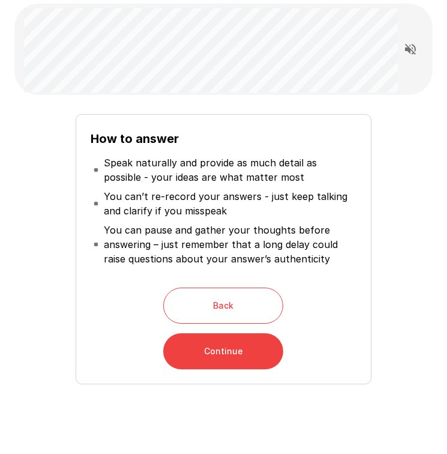 Image resolution: width=447 pixels, height=454 pixels. What do you see at coordinates (223, 351) in the screenshot?
I see `button: Continue` at bounding box center [223, 351].